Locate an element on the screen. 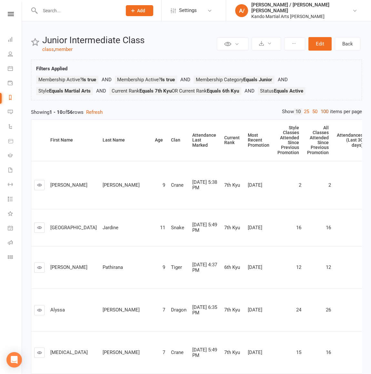  a: Back is located at coordinates (347, 44).